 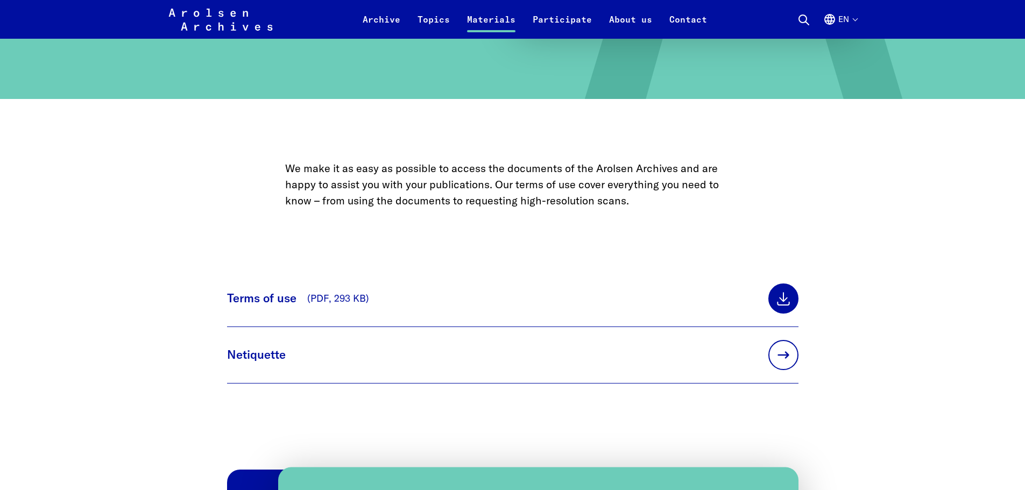 What do you see at coordinates (840, 26) in the screenshot?
I see `button: English, language selection` at bounding box center [840, 26].